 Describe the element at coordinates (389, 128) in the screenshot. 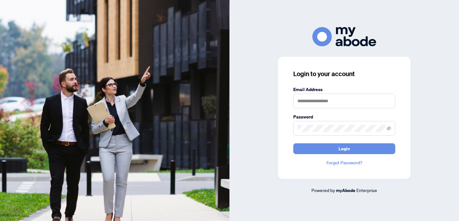

I see `span: eye-invisible` at that location.